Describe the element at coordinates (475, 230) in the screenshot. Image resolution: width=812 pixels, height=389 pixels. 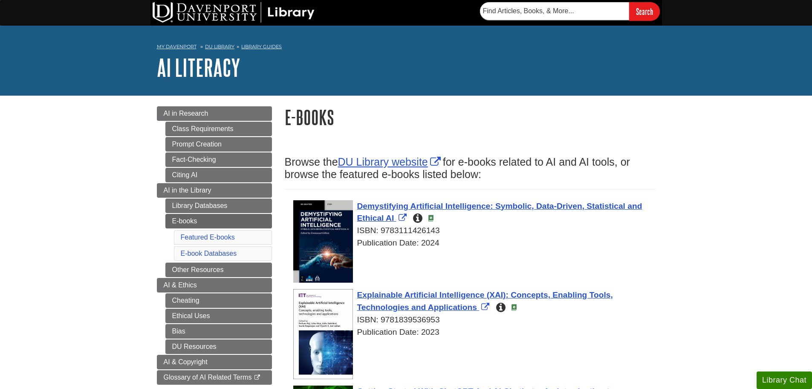
I see `div: ISBN: 9783111426143` at that location.